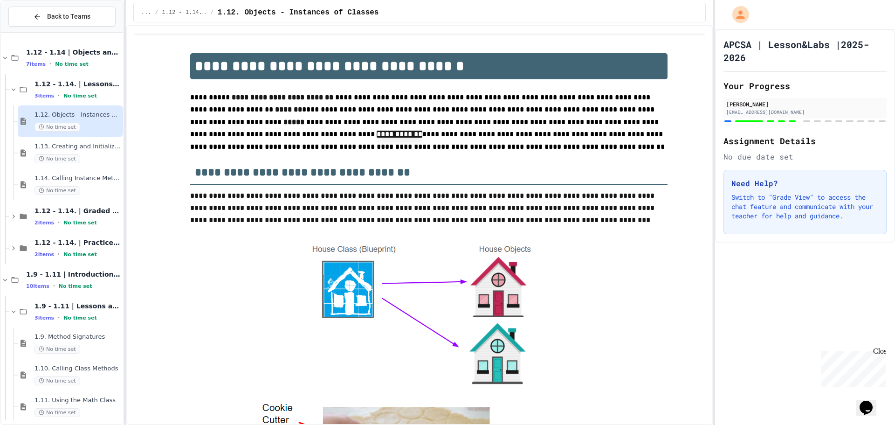  What do you see at coordinates (36, 64) in the screenshot?
I see `span: 7 items` at bounding box center [36, 64].